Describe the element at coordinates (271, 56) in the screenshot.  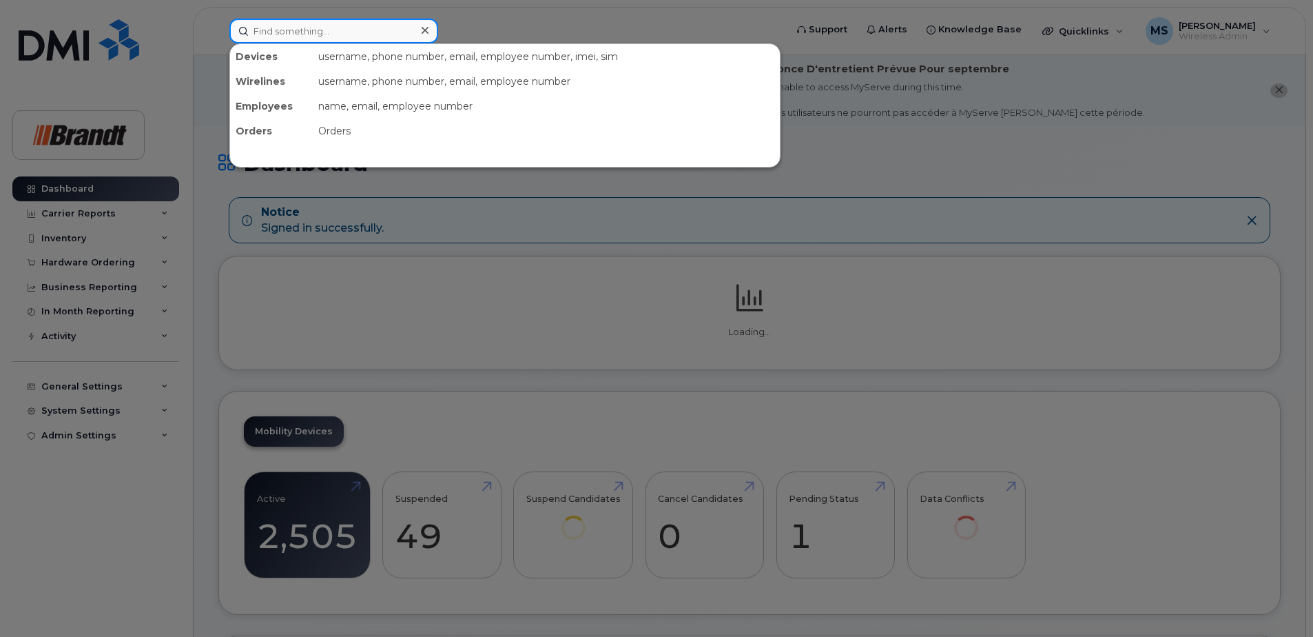
I see `div: Devices` at that location.